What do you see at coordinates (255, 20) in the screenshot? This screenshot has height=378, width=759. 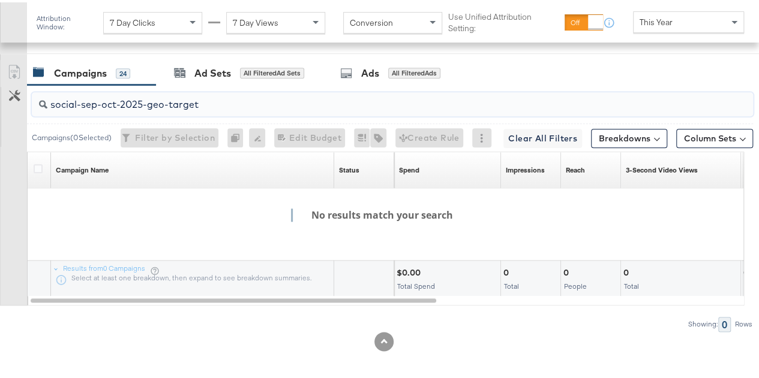 I see `span: 7 Day Views` at bounding box center [255, 20].